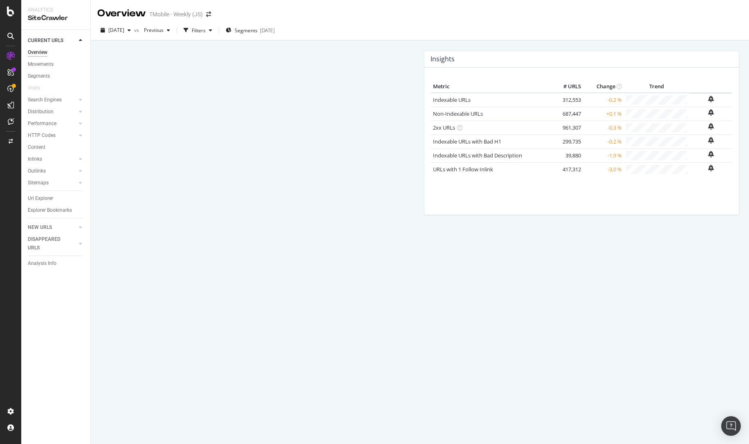 The image size is (749, 444). I want to click on a: Outlinks, so click(52, 171).